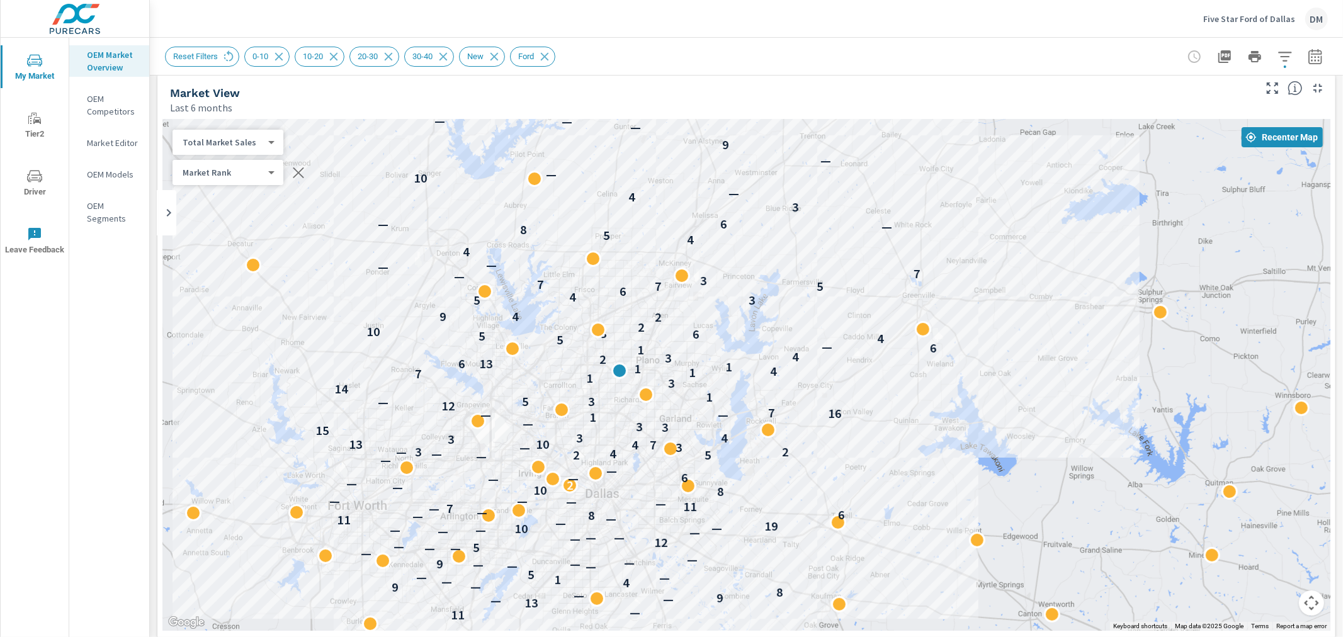 The width and height of the screenshot is (1343, 637). I want to click on span: New, so click(475, 56).